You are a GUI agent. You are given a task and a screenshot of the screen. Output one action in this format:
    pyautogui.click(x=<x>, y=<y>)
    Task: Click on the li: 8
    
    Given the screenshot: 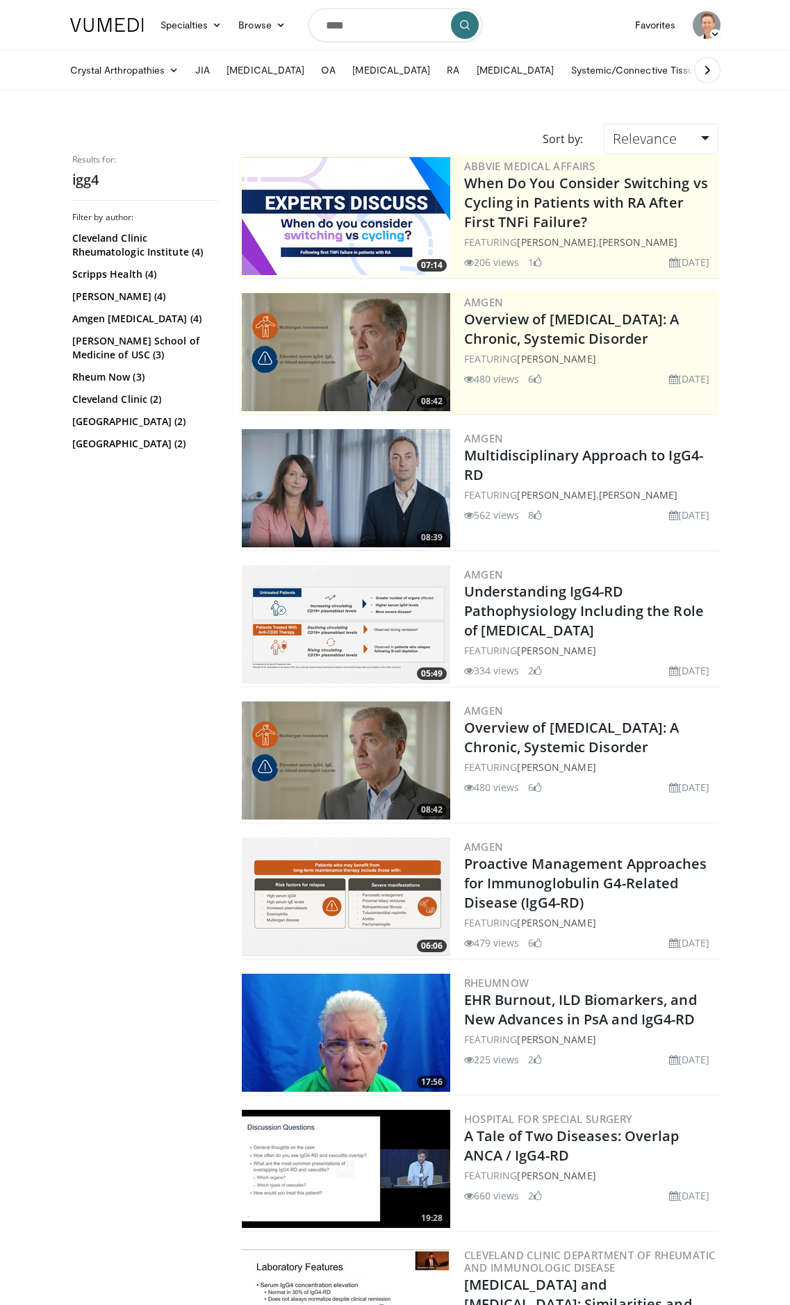 What is the action you would take?
    pyautogui.click(x=535, y=515)
    